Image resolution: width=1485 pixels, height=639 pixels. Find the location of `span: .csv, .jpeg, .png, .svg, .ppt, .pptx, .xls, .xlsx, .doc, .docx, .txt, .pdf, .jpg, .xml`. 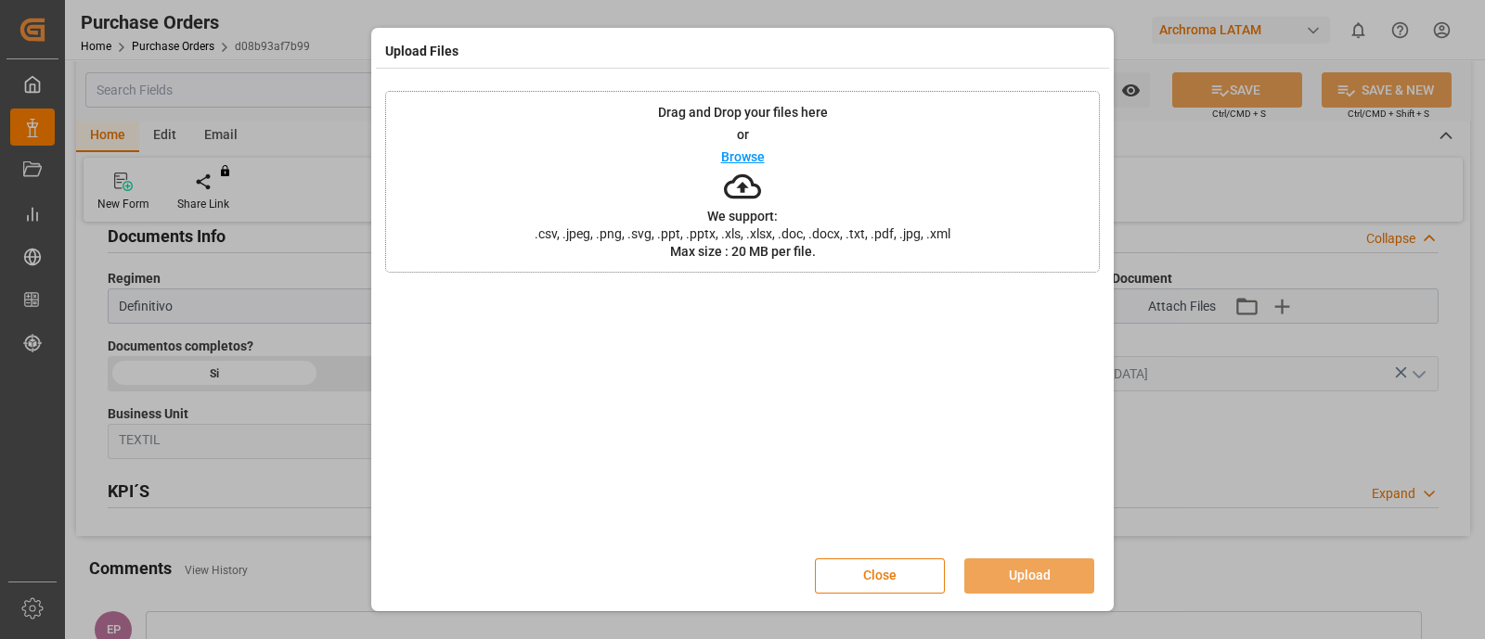

span: .csv, .jpeg, .png, .svg, .ppt, .pptx, .xls, .xlsx, .doc, .docx, .txt, .pdf, .jpg, .xml is located at coordinates (742, 234).